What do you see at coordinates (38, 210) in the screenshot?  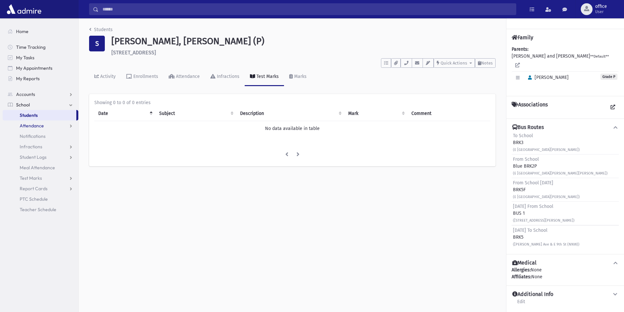 I see `span: Teacher Schedule` at bounding box center [38, 210].